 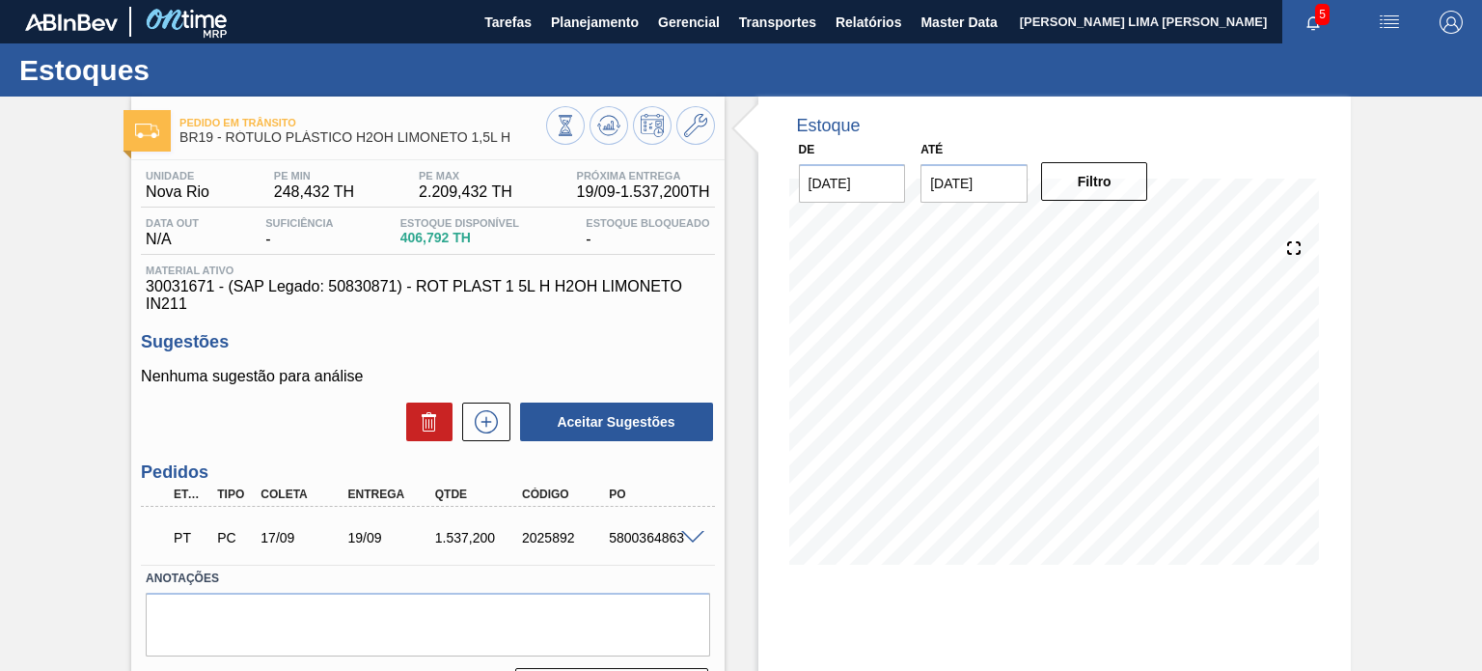 What do you see at coordinates (609, 125) in the screenshot?
I see `button: Atualizar Gráfico` at bounding box center [609, 125].